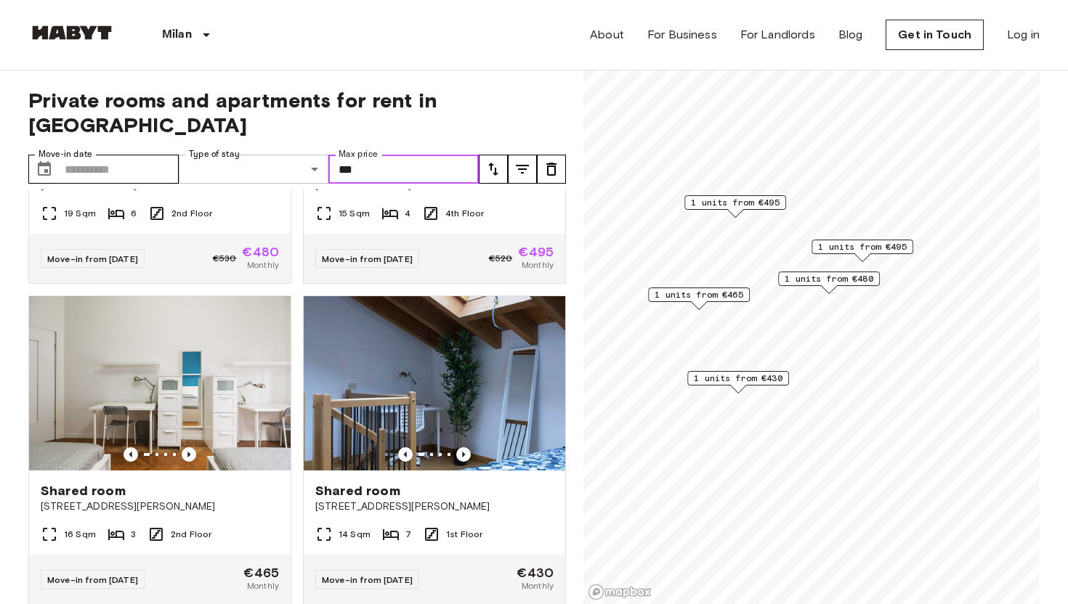 The width and height of the screenshot is (1068, 604). Describe the element at coordinates (620, 592) in the screenshot. I see `a: Mapbox logo` at that location.